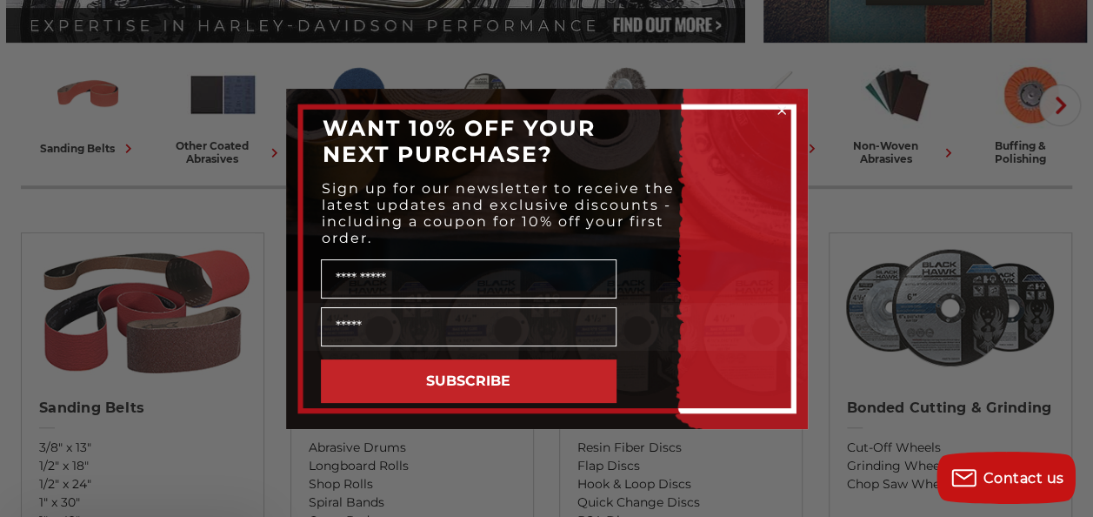 The image size is (1093, 517). What do you see at coordinates (1024, 478) in the screenshot?
I see `span: Contact us` at bounding box center [1024, 478].